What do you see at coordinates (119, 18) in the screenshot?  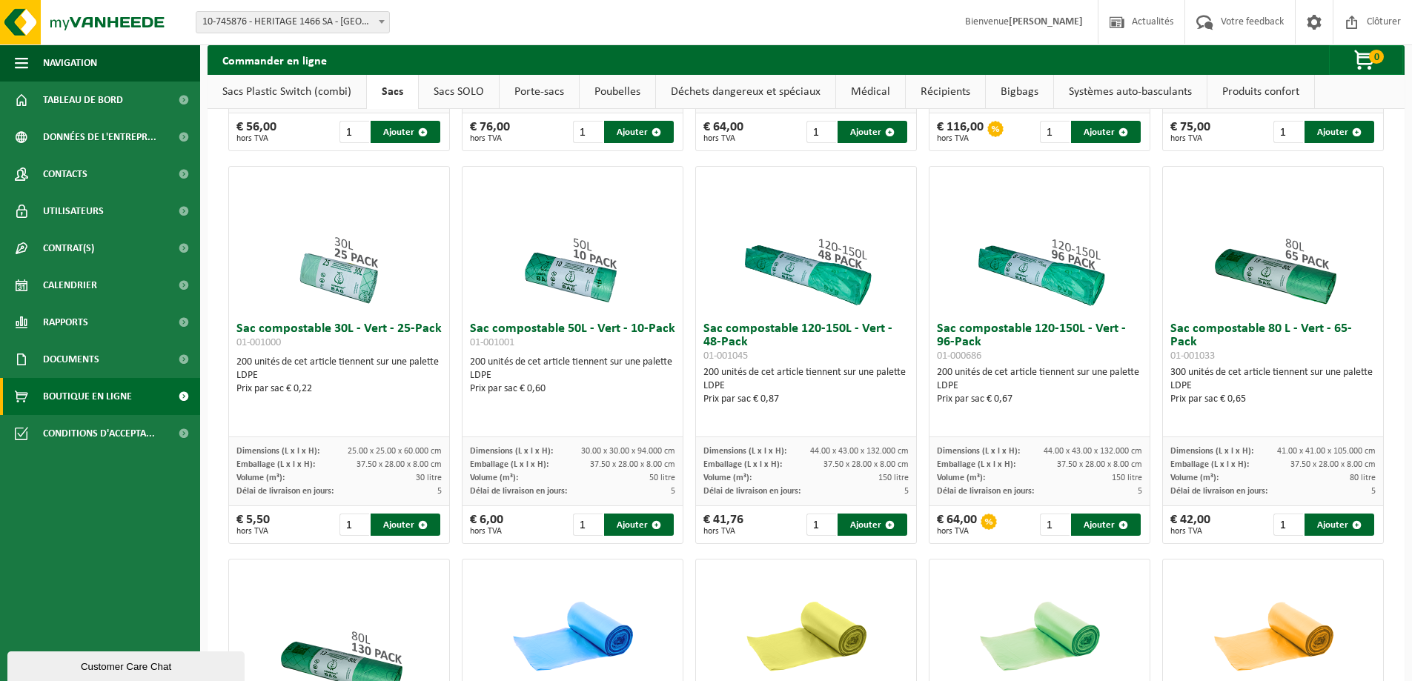 I see `div: Customer Care Chat` at bounding box center [119, 18].